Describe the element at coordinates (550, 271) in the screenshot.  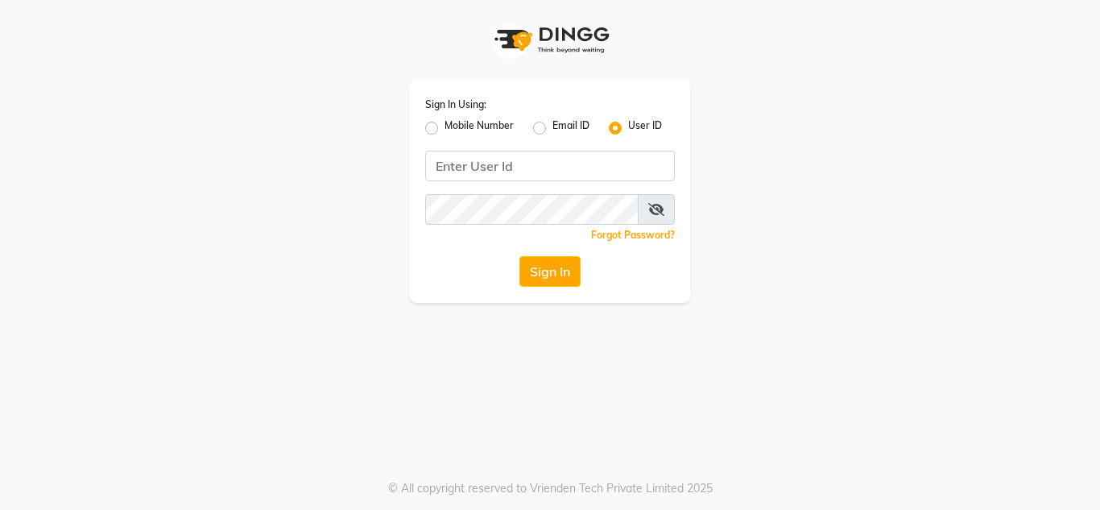
I see `button: Sign In` at that location.